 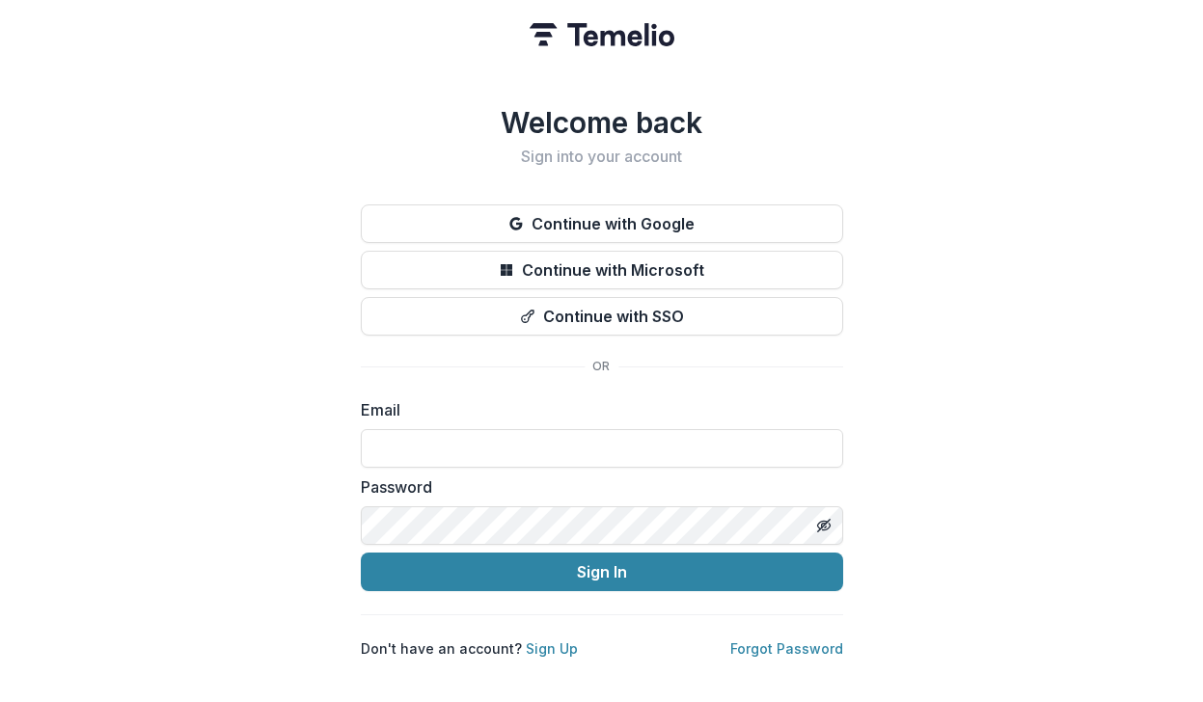 I want to click on label: Password, so click(x=596, y=487).